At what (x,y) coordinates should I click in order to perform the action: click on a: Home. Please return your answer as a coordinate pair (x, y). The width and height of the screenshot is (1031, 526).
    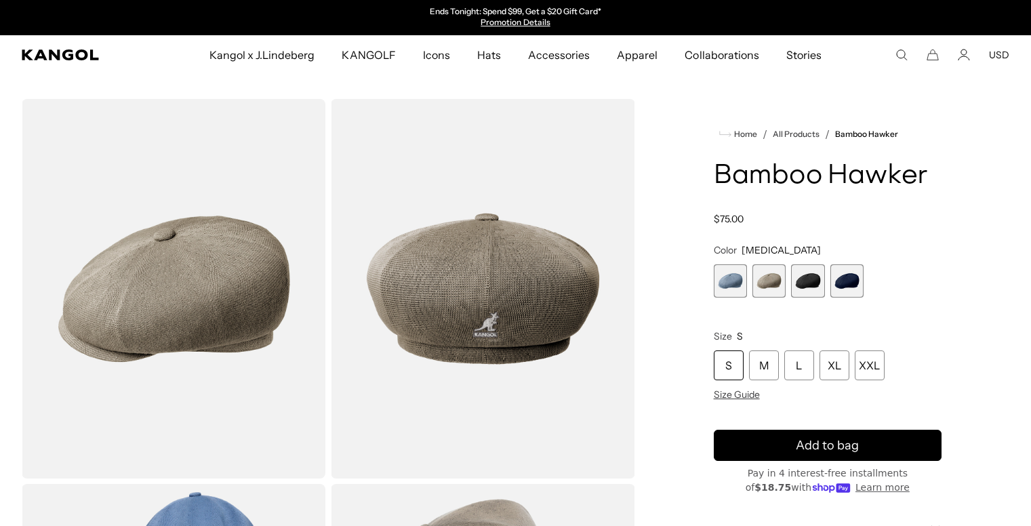
    Looking at the image, I should click on (738, 134).